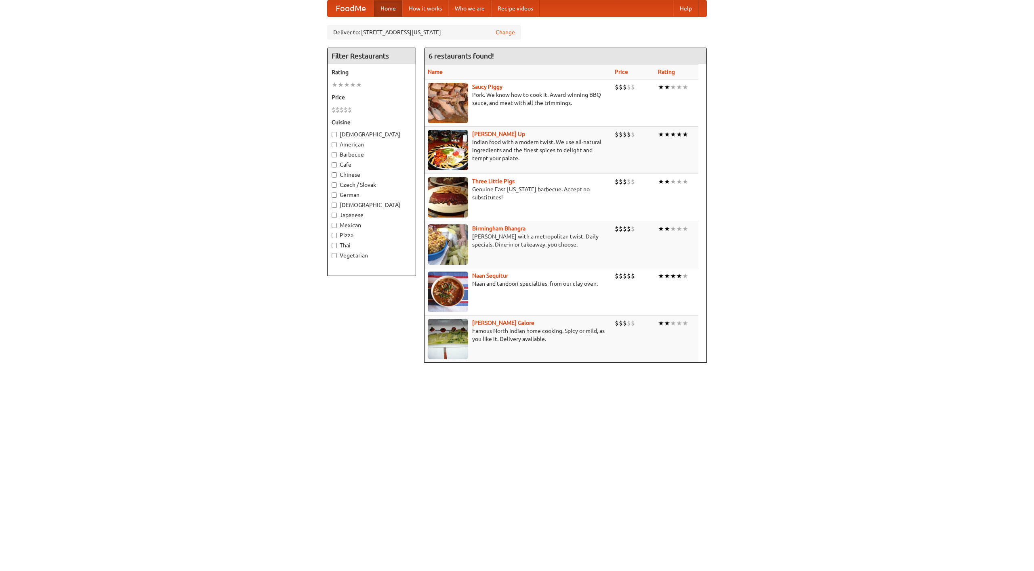 The image size is (1034, 571). What do you see at coordinates (372, 246) in the screenshot?
I see `label: Thai` at bounding box center [372, 246].